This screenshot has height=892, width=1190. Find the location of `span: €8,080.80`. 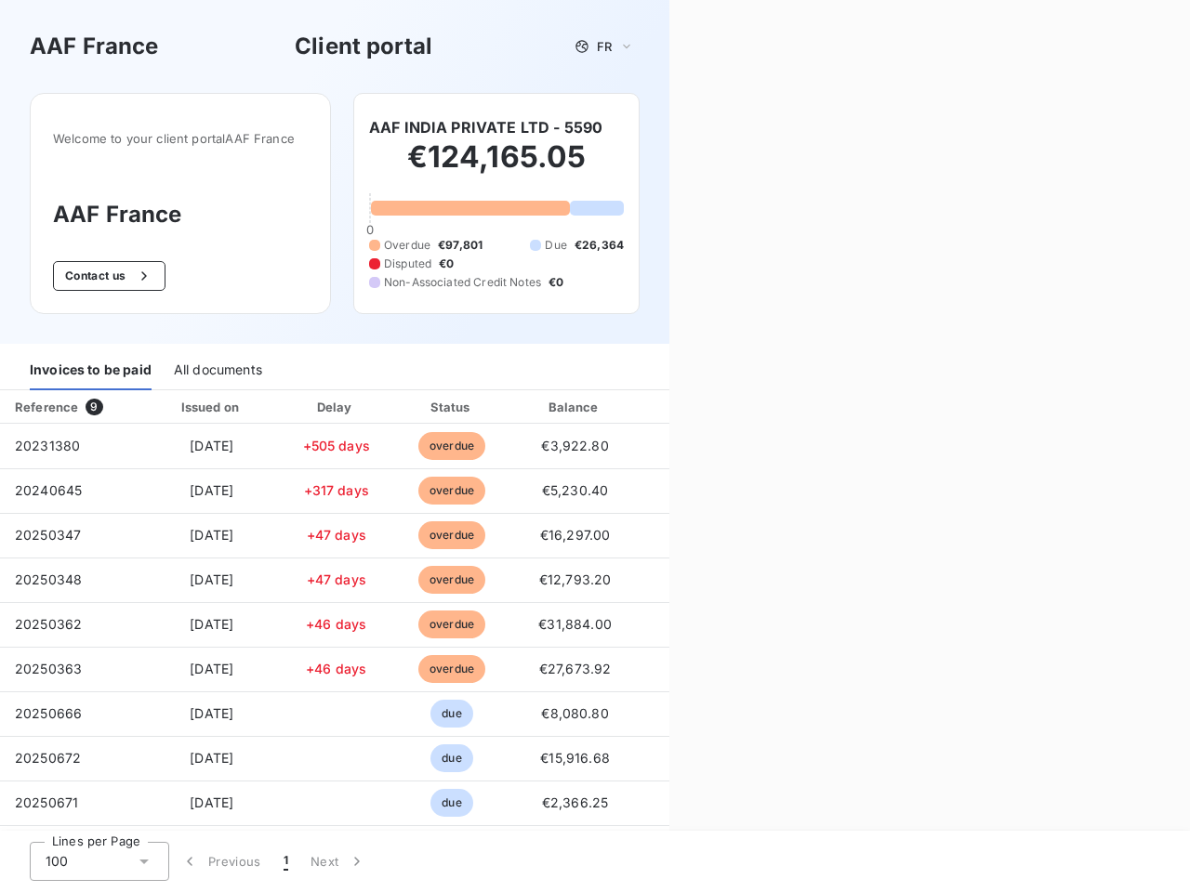

span: €8,080.80 is located at coordinates (574, 713).